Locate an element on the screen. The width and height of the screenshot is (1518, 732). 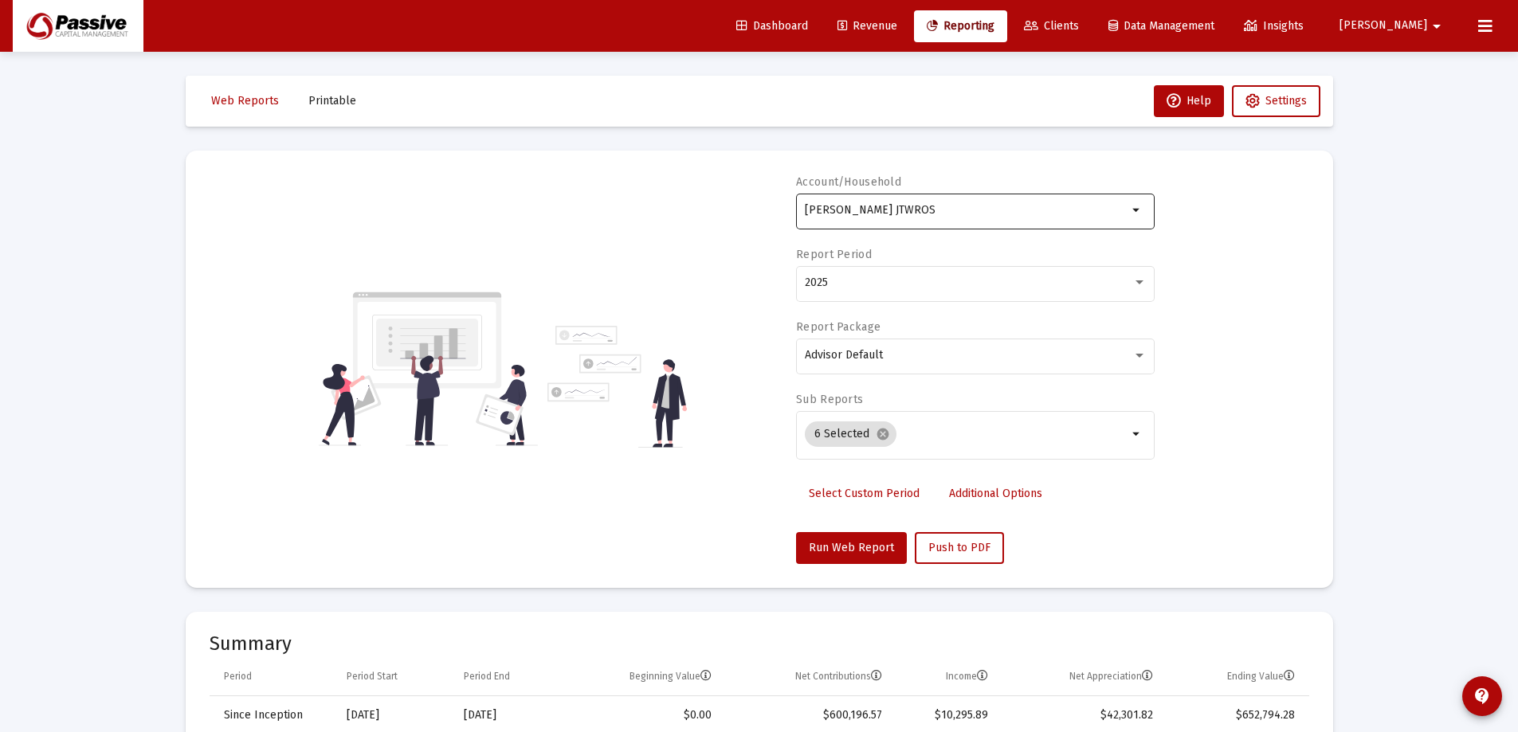
mat-chip-list: Selection is located at coordinates (966, 434).